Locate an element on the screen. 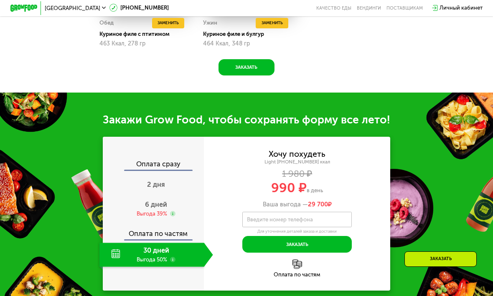 Image resolution: width=493 pixels, height=296 pixels. a: Вендинги is located at coordinates (369, 8).